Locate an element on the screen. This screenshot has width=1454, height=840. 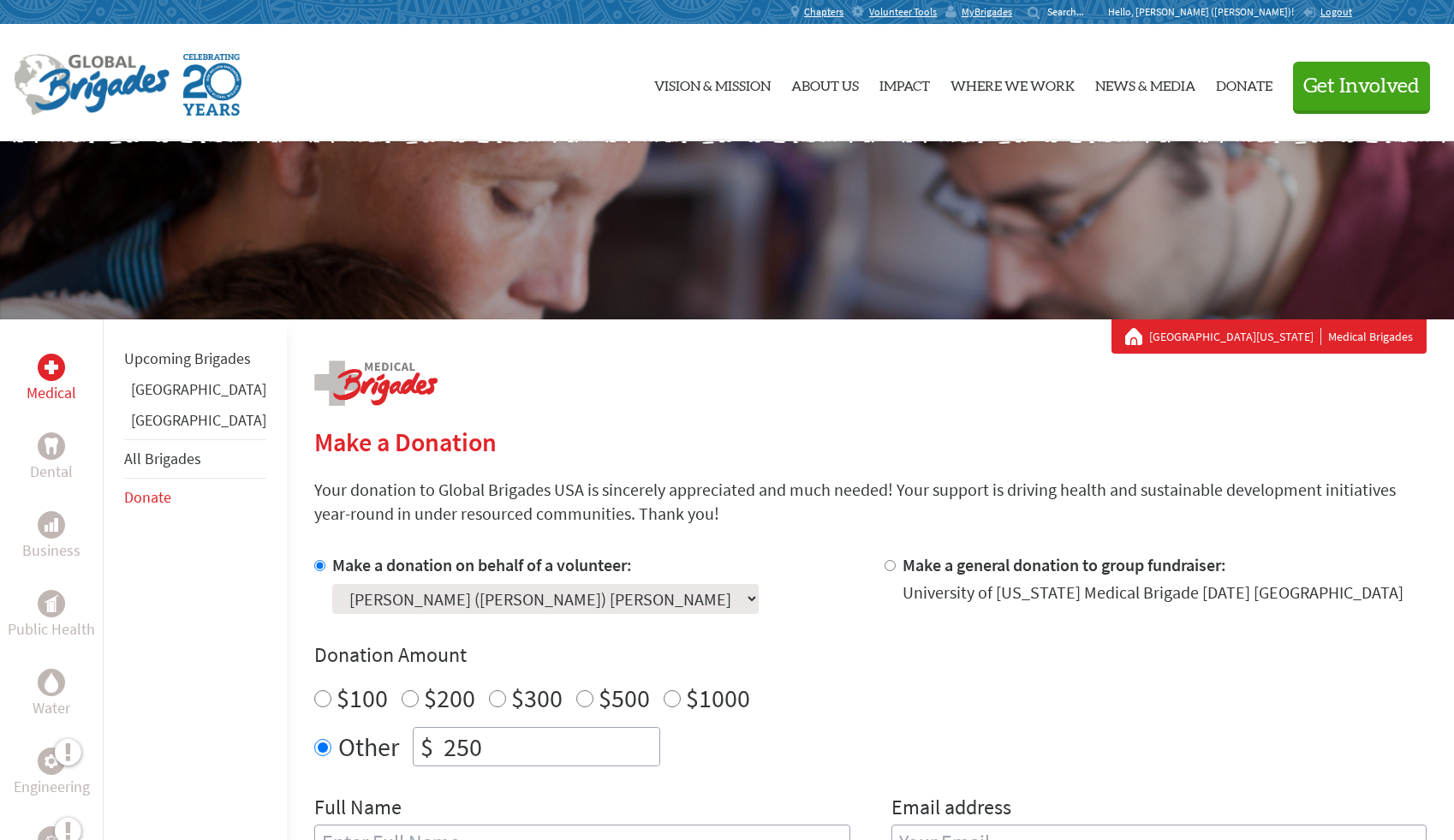
a: About Us is located at coordinates (825, 83).